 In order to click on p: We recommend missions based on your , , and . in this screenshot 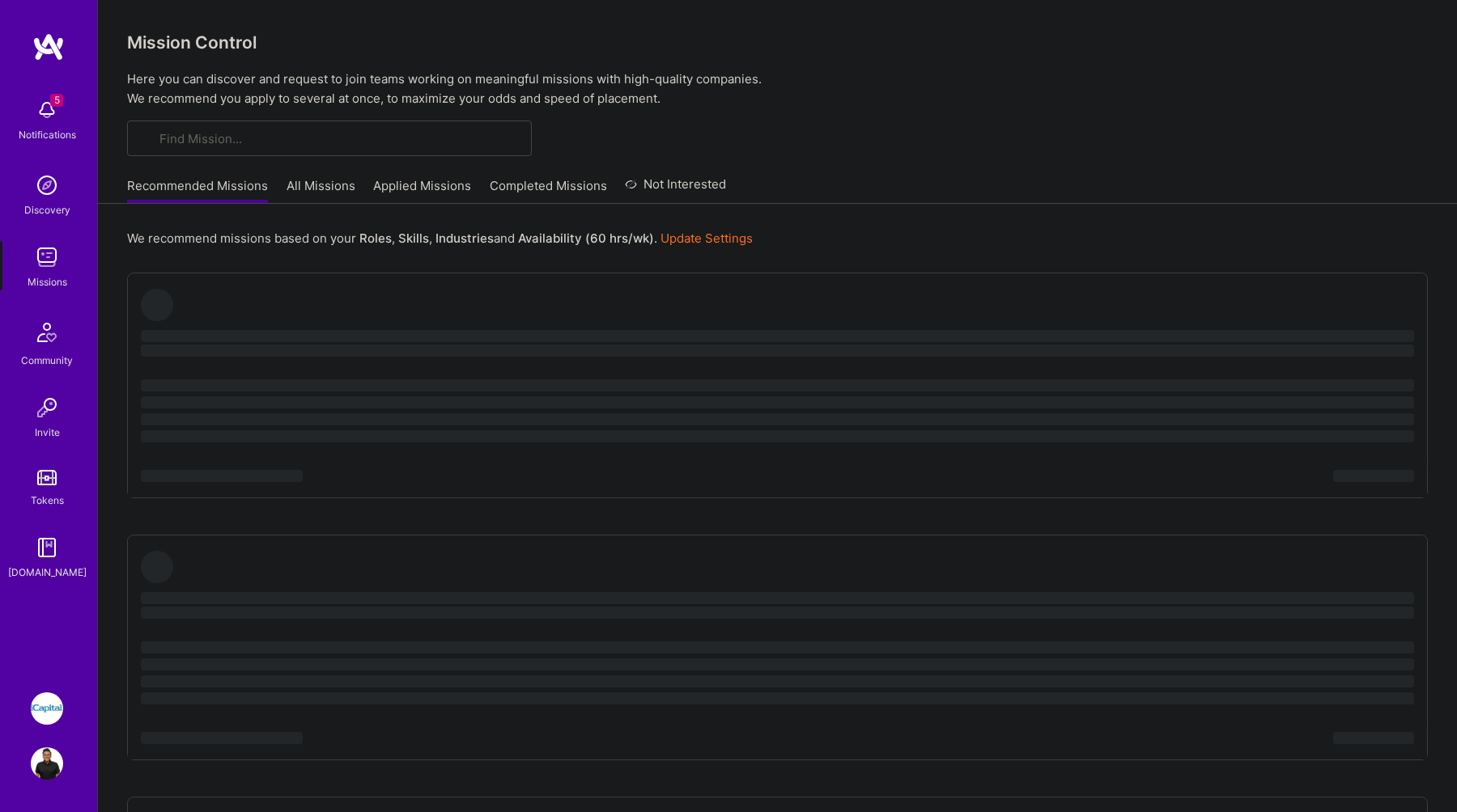, I will do `click(440, 238)`.